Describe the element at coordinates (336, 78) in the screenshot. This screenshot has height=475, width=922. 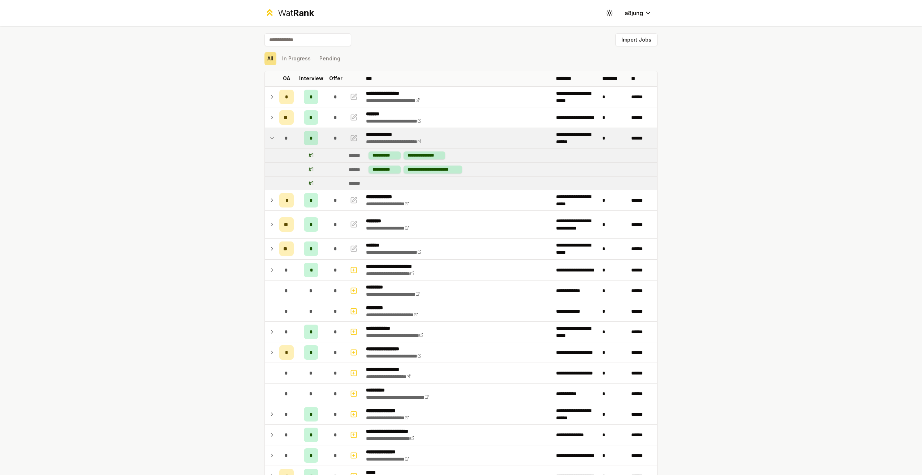
I see `p: Offer` at that location.